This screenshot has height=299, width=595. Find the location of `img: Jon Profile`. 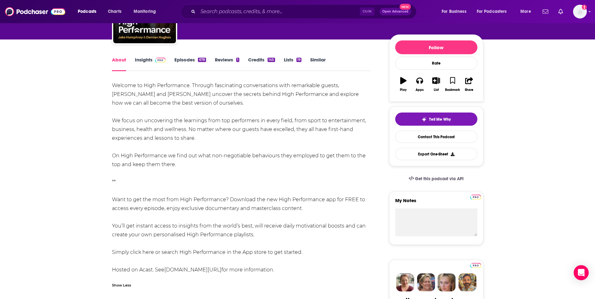

img: Jon Profile is located at coordinates (467, 282).